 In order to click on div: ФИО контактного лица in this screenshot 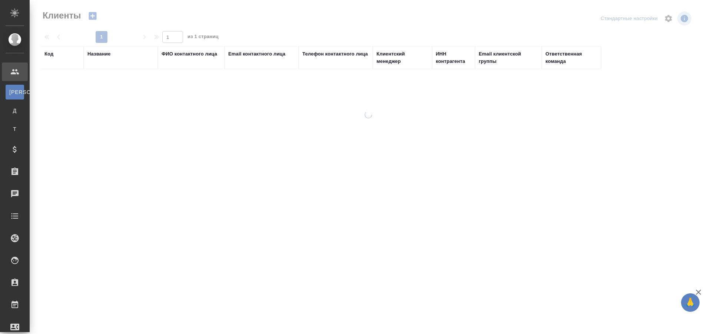, I will do `click(189, 54)`.